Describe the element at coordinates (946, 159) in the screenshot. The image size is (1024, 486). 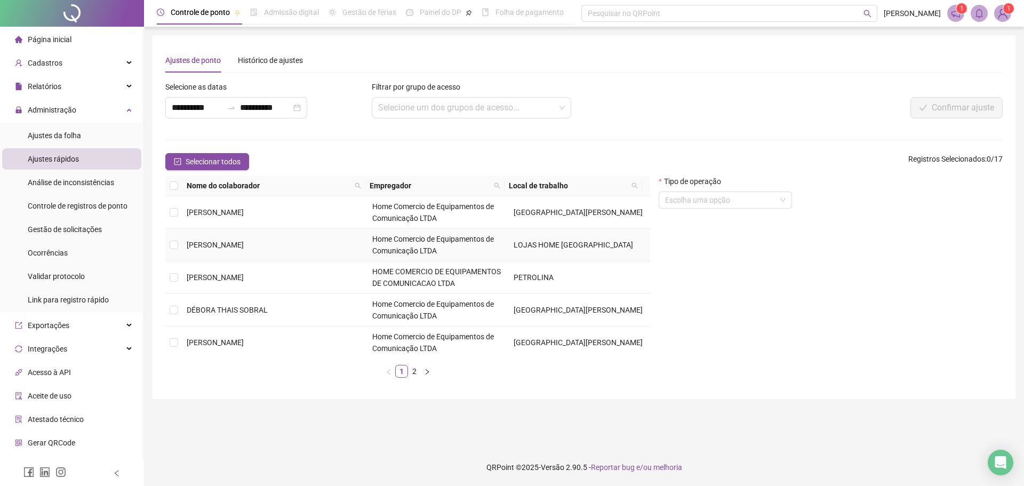
I see `span: Registros Selecionados` at that location.